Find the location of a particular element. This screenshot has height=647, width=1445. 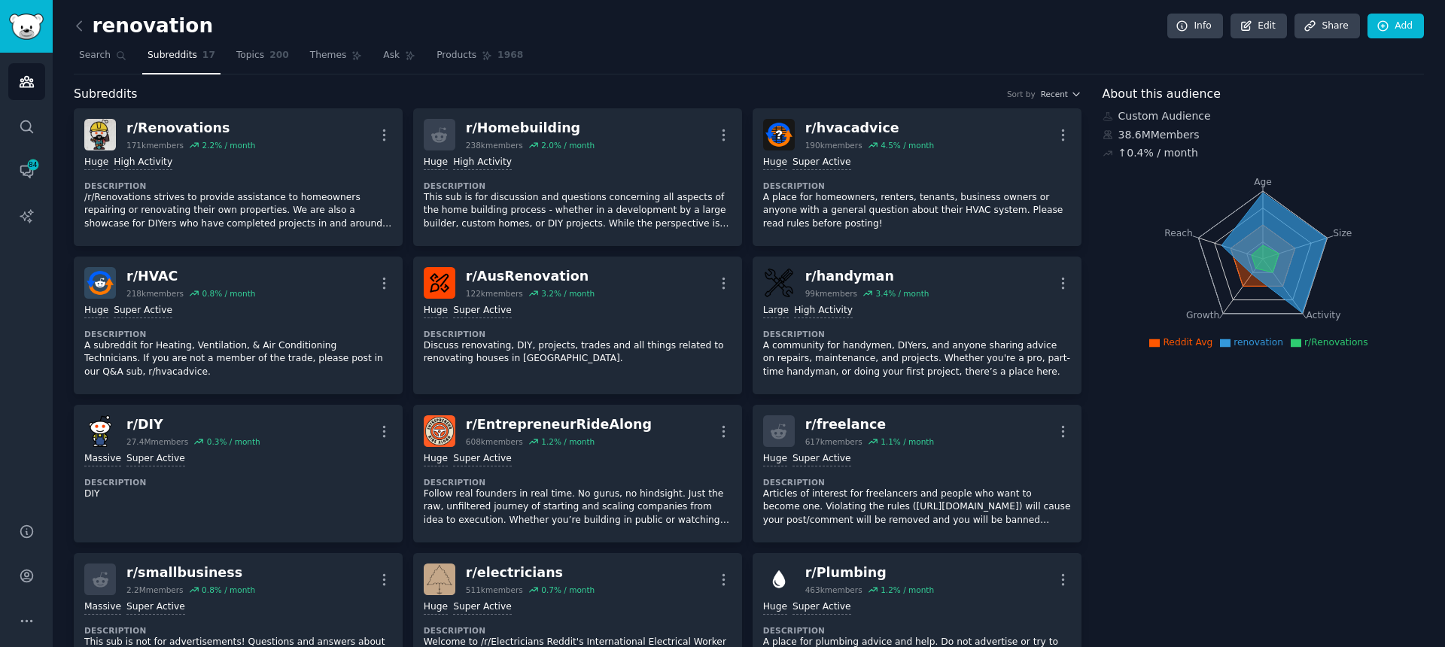

div: 3.2 % / month is located at coordinates (568, 294).